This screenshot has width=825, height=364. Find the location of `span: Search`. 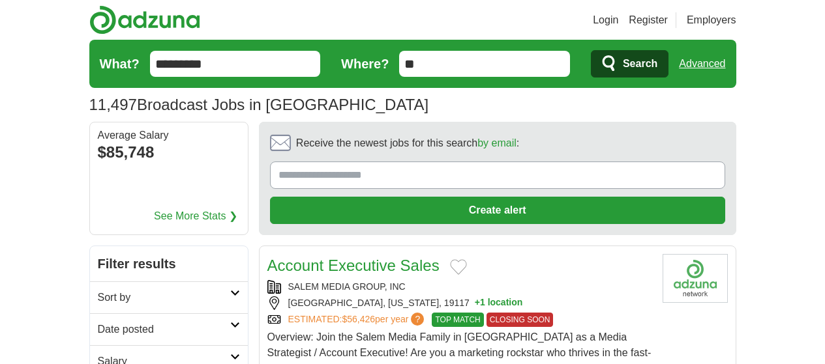

span: Search is located at coordinates (640, 64).